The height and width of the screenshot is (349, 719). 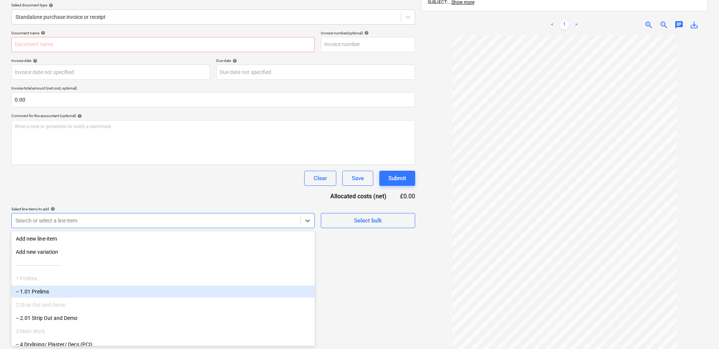 I want to click on div: Invoice number (optional), so click(x=368, y=33).